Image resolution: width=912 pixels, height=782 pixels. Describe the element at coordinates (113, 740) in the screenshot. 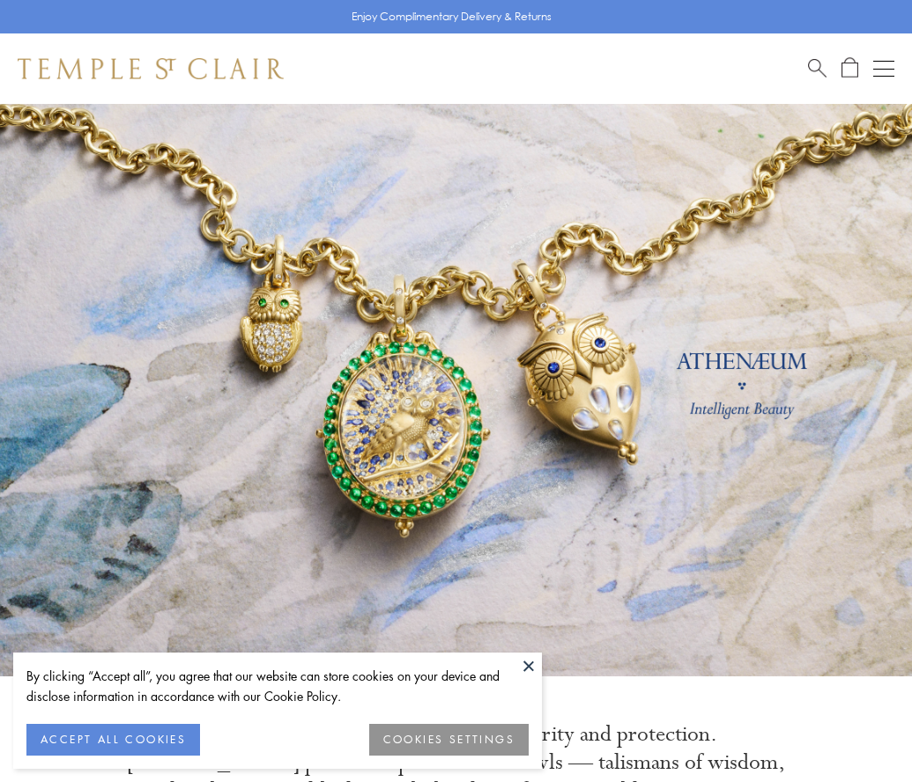

I see `button: ACCEPT ALL COOKIES` at that location.